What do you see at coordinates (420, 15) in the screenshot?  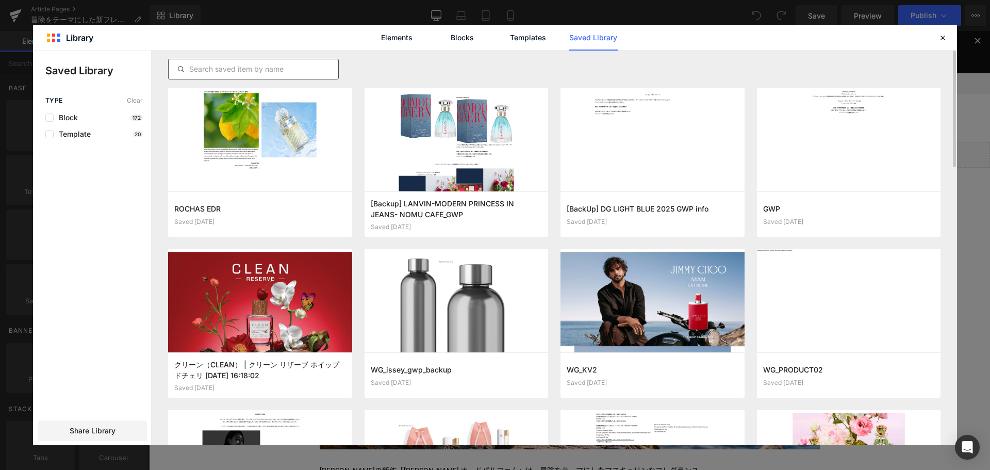 I see `p: [全製品対象] ご購入で選べるサンプル2点プレゼント！` at bounding box center [420, 15].